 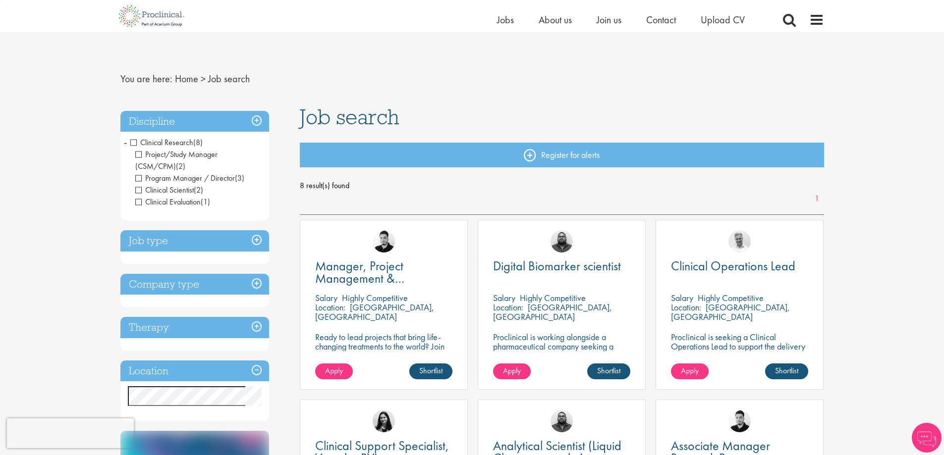 I want to click on a: Contact, so click(x=661, y=20).